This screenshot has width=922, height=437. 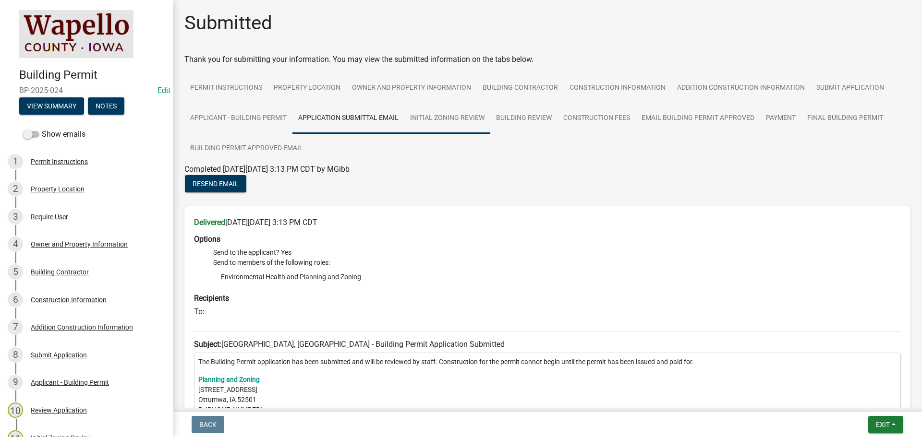 What do you see at coordinates (211, 298) in the screenshot?
I see `strong: Recipients` at bounding box center [211, 298].